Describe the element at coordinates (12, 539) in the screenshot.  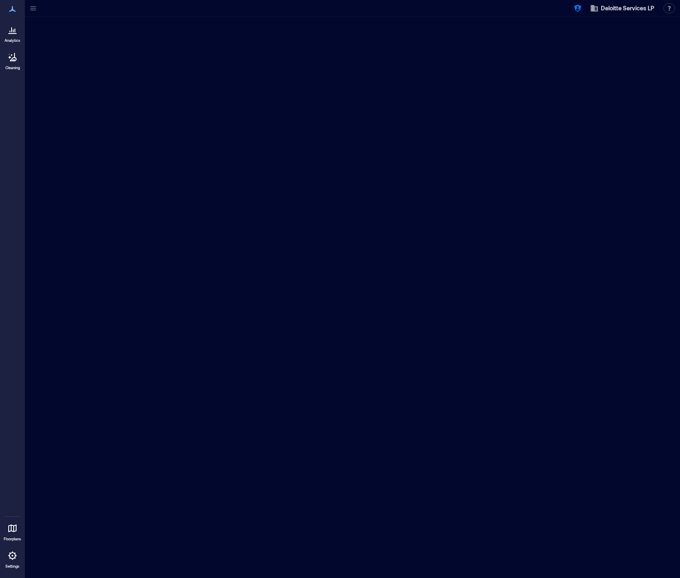
I see `p: Floorplans` at that location.